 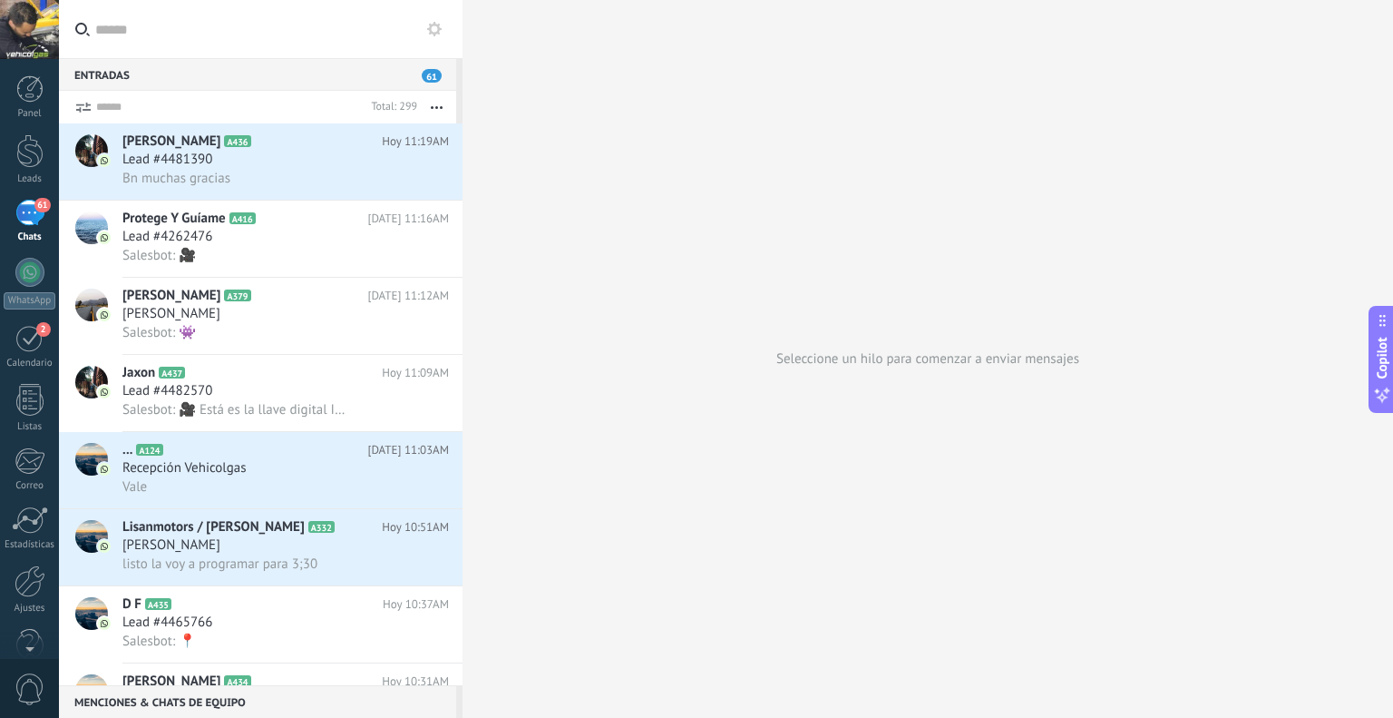 What do you see at coordinates (260, 624) in the screenshot?
I see `a: avatariconD FA435Hoy 10:37AMLead #4465766Salesbot: 📍` at bounding box center [260, 624].